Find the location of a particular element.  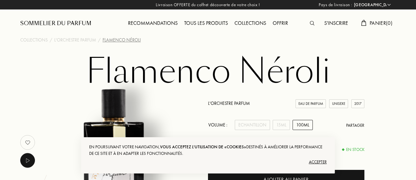

div: Echantillon is located at coordinates (252, 125).